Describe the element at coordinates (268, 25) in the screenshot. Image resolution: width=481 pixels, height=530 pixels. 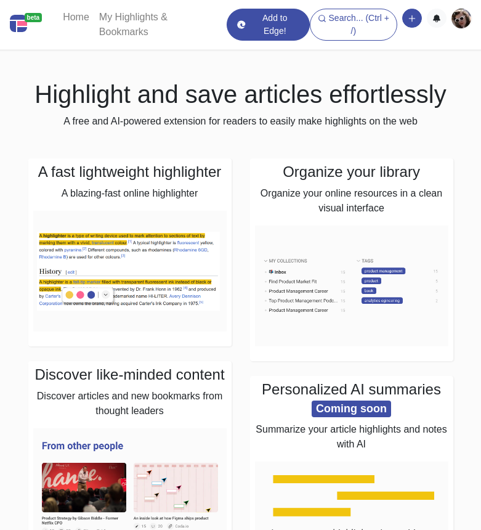
I see `a: Add to Edge!` at that location.